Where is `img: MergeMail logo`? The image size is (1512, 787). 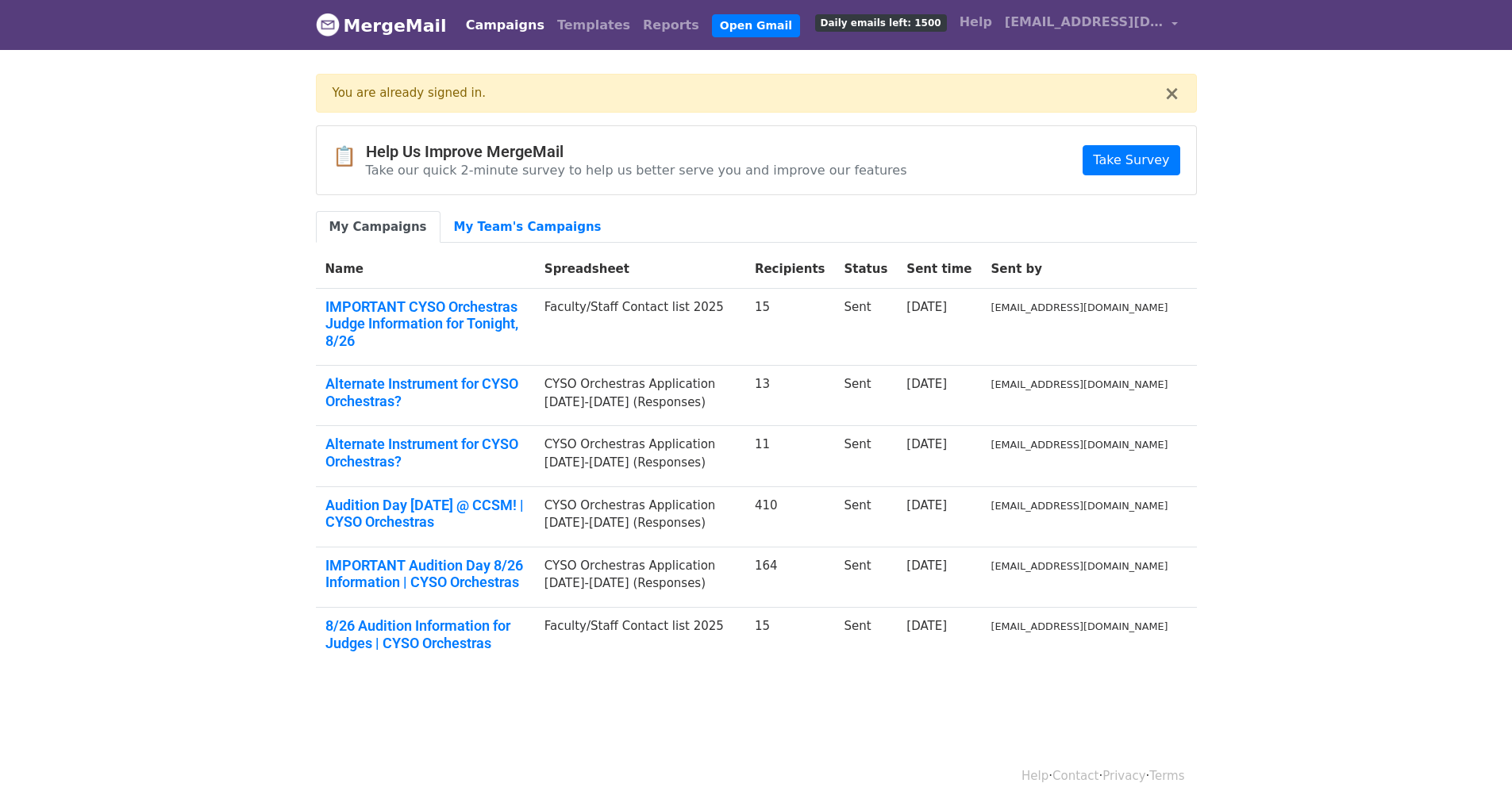
img: MergeMail logo is located at coordinates (328, 25).